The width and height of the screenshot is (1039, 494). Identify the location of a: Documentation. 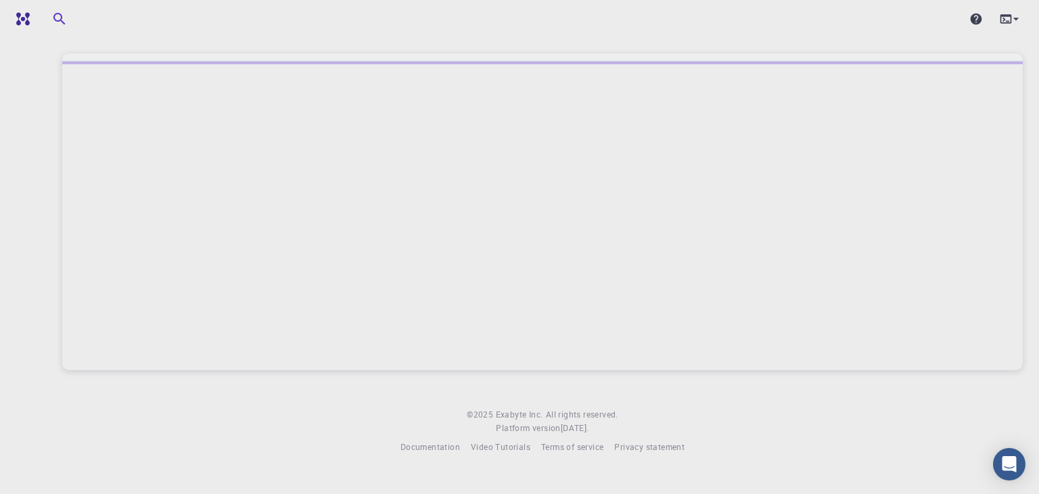
(430, 447).